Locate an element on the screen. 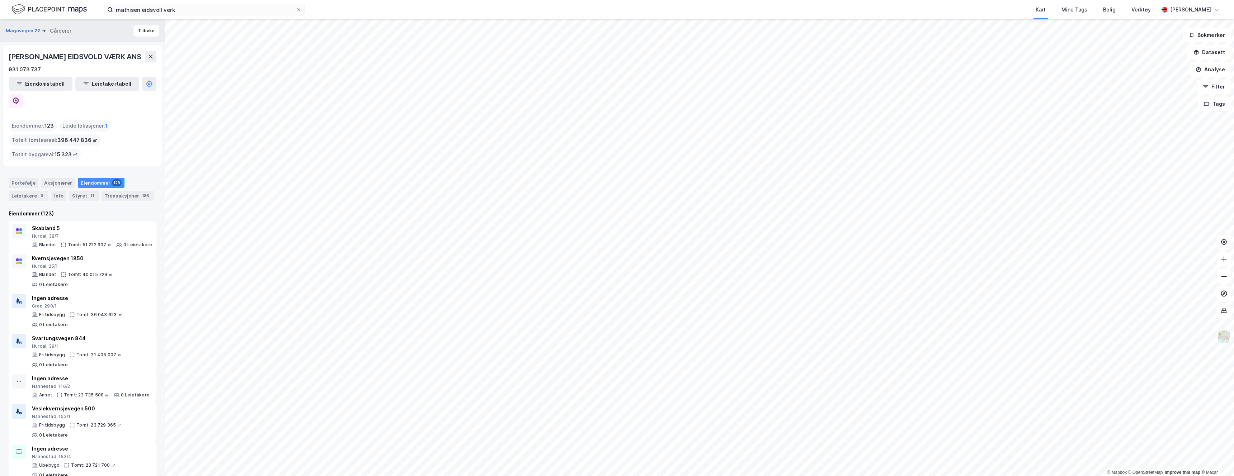 The height and width of the screenshot is (476, 1234). a: Mapbox is located at coordinates (1117, 473).